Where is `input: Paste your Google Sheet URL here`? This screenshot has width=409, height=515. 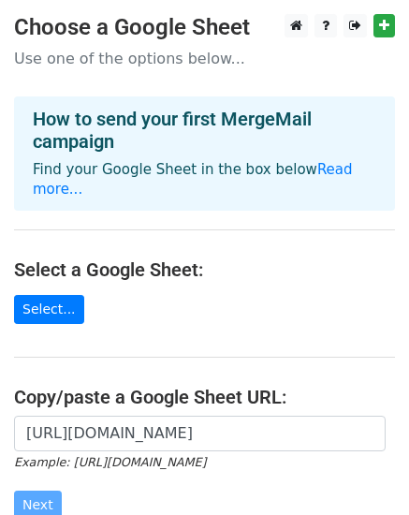
input: Paste your Google Sheet URL here is located at coordinates (199, 433).